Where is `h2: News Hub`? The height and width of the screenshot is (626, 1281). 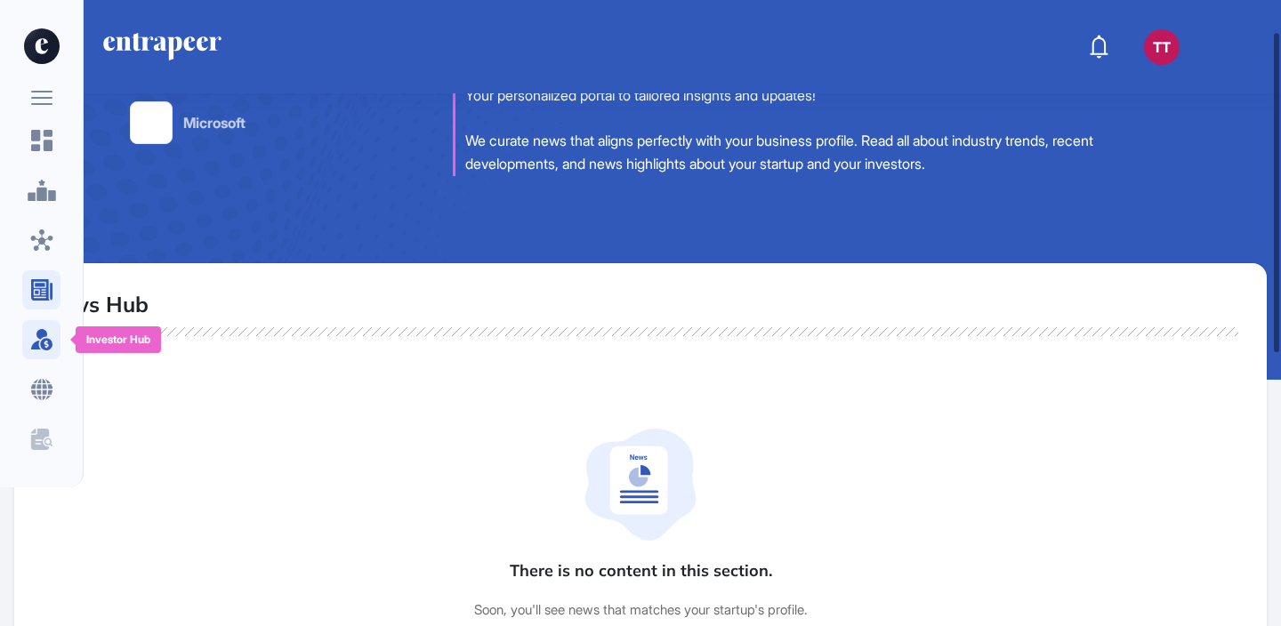 h2: News Hub is located at coordinates (95, 304).